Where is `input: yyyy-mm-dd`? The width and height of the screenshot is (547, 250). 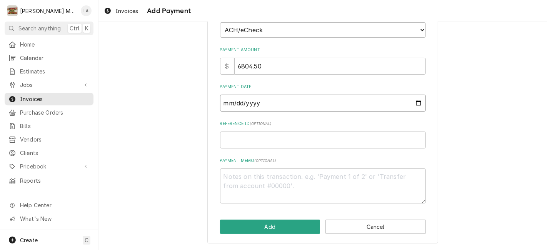 input: yyyy-mm-dd is located at coordinates (323, 103).